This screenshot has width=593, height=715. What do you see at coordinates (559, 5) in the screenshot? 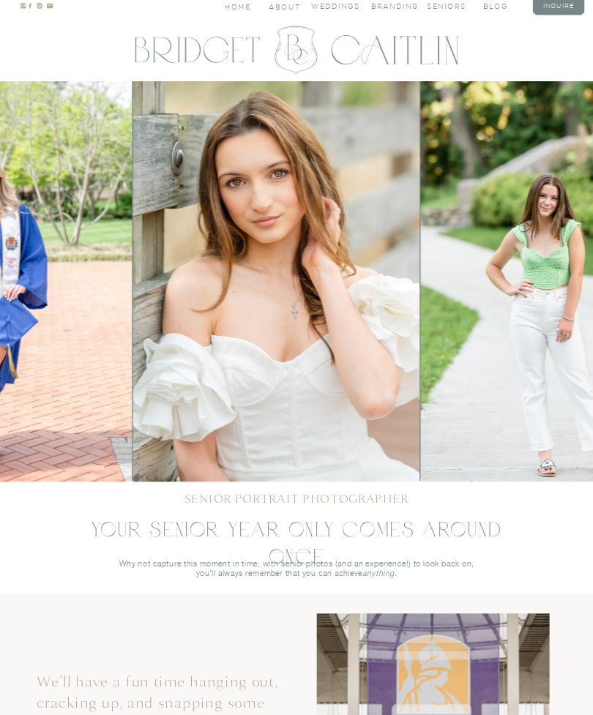
I see `a: inquire` at bounding box center [559, 5].